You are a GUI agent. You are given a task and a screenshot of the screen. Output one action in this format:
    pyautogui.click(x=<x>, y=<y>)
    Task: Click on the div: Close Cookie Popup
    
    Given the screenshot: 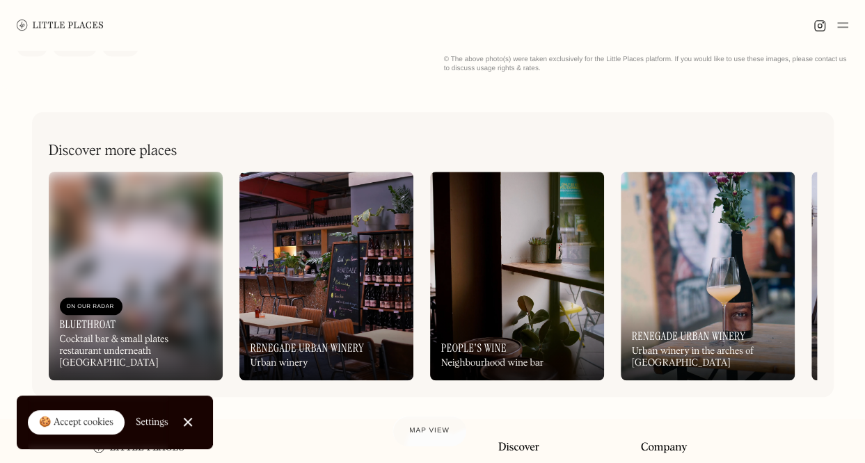 What is the action you would take?
    pyautogui.click(x=187, y=422)
    